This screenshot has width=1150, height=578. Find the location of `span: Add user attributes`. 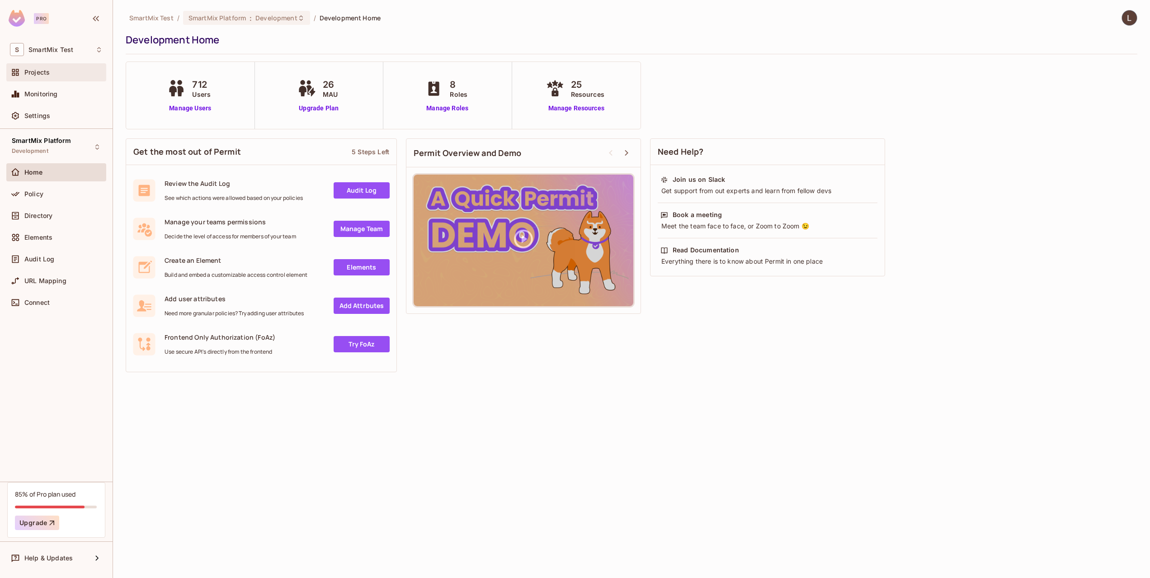

span: Add user attributes is located at coordinates (234, 298).